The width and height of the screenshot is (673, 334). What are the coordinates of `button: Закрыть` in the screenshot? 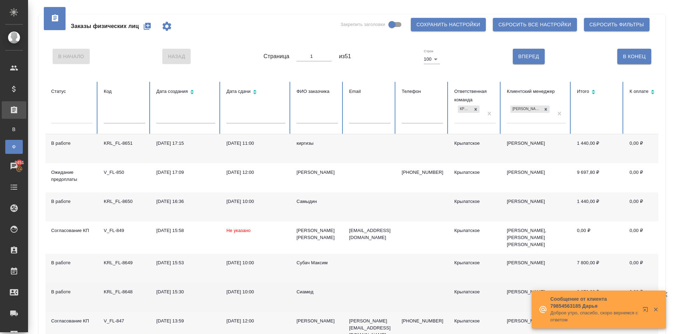 It's located at (655, 309).